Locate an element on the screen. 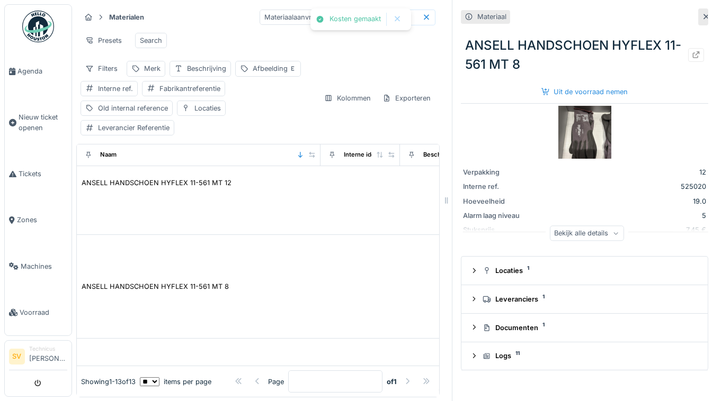  div: Search is located at coordinates (151, 40).